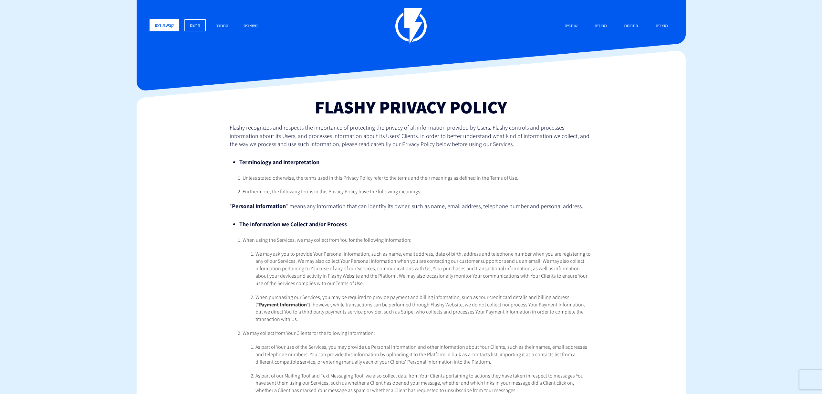 The image size is (822, 394). Describe the element at coordinates (419, 383) in the screenshot. I see `span: As part of our Mailing Tool and Text Messaging Tool, we also collect data from Your Clients perta...` at that location.